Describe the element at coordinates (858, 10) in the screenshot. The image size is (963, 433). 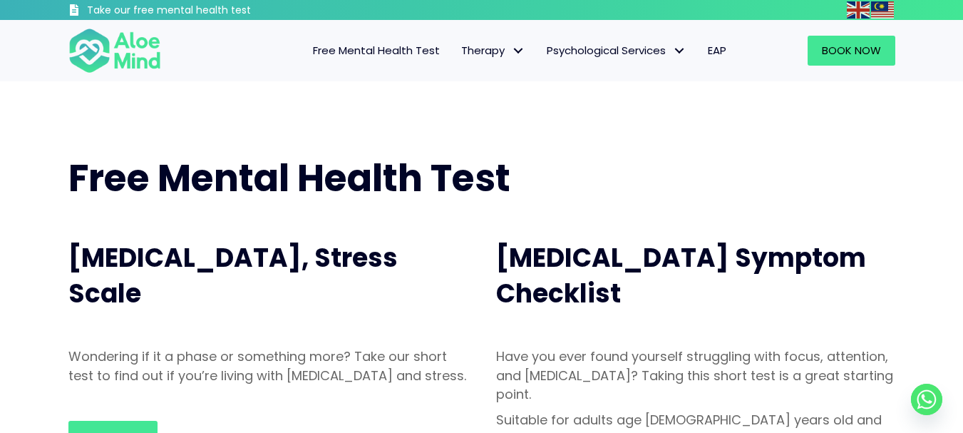
I see `img: en` at that location.